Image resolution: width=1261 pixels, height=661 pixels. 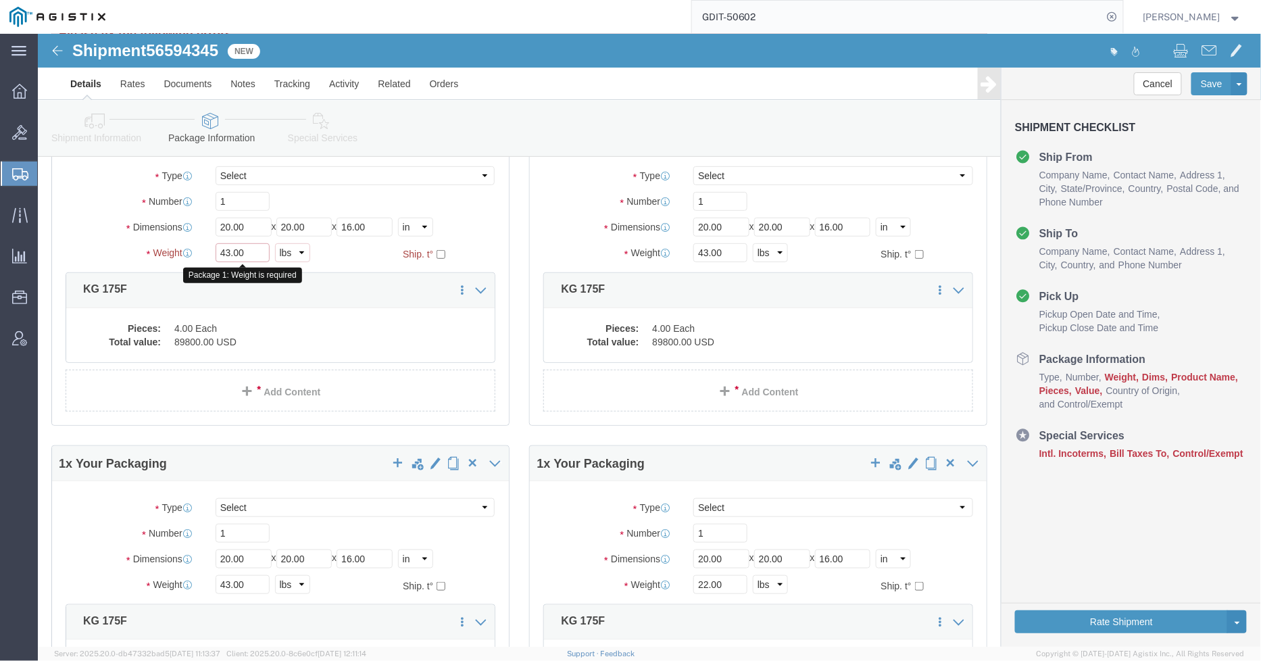 What do you see at coordinates (584, 653) in the screenshot?
I see `a: Support` at bounding box center [584, 653].